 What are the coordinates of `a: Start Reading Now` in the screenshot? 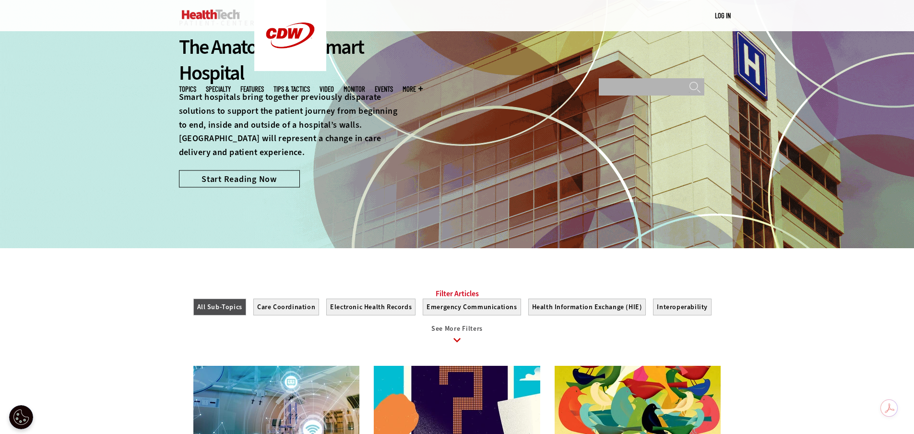 It's located at (239, 178).